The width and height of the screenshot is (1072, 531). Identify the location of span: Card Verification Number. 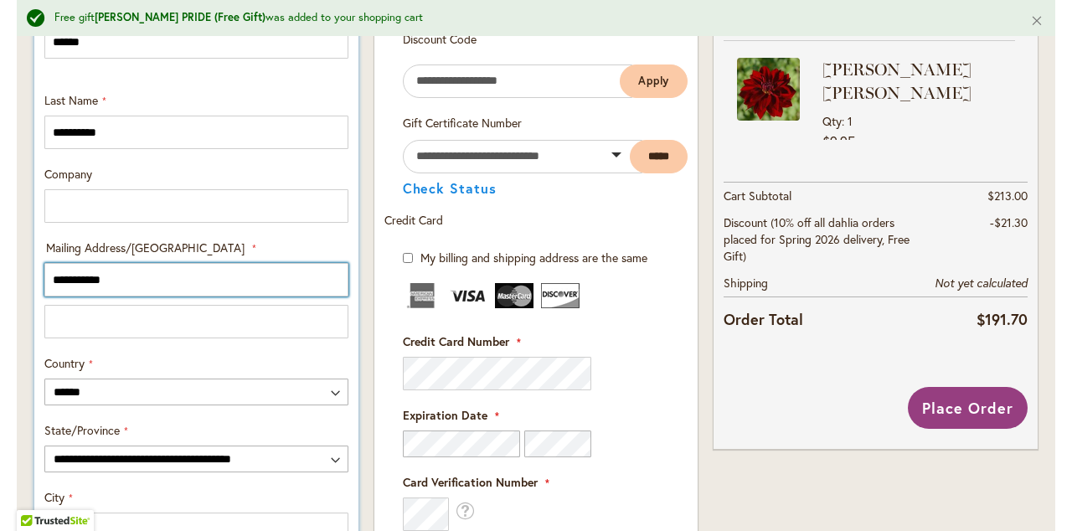
(470, 482).